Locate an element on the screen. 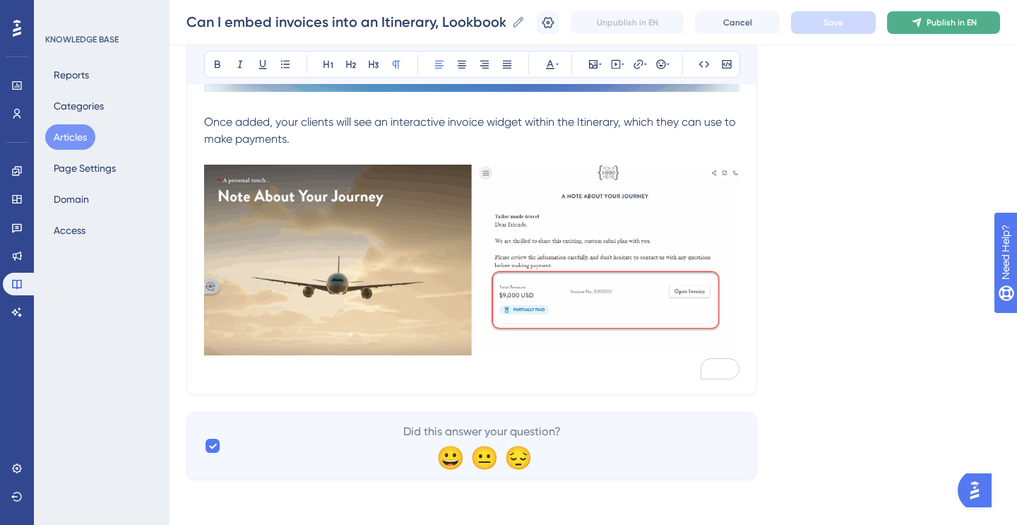  img: launcher-image-alternative-text is located at coordinates (17, 21).